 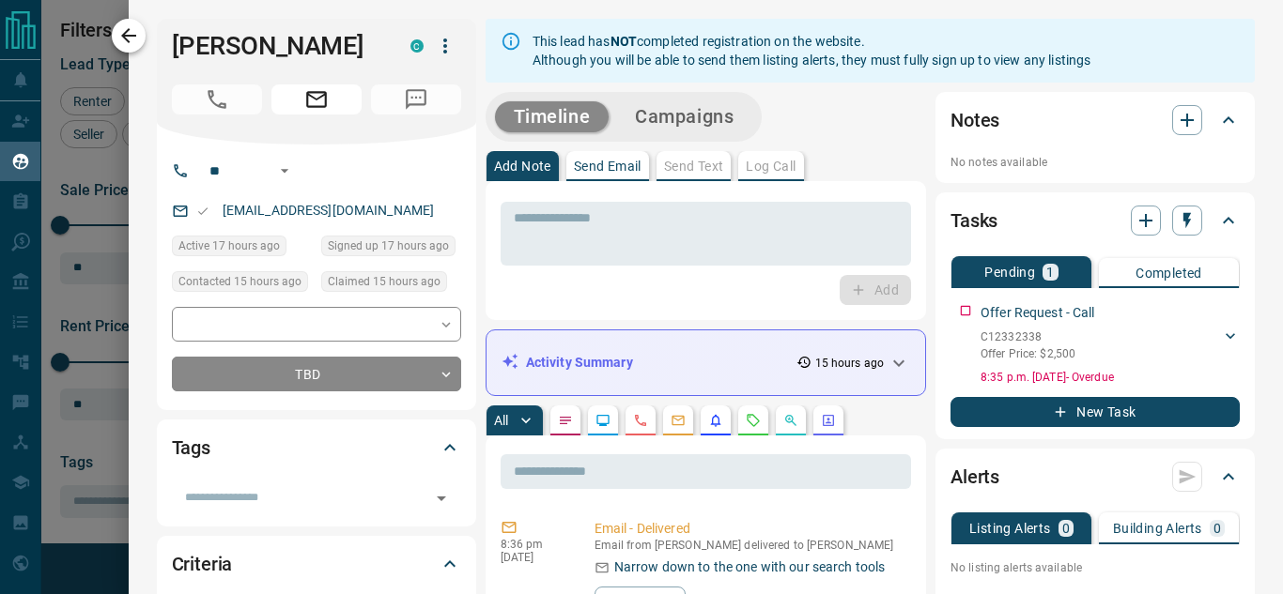 I want to click on strong: NOT, so click(x=624, y=41).